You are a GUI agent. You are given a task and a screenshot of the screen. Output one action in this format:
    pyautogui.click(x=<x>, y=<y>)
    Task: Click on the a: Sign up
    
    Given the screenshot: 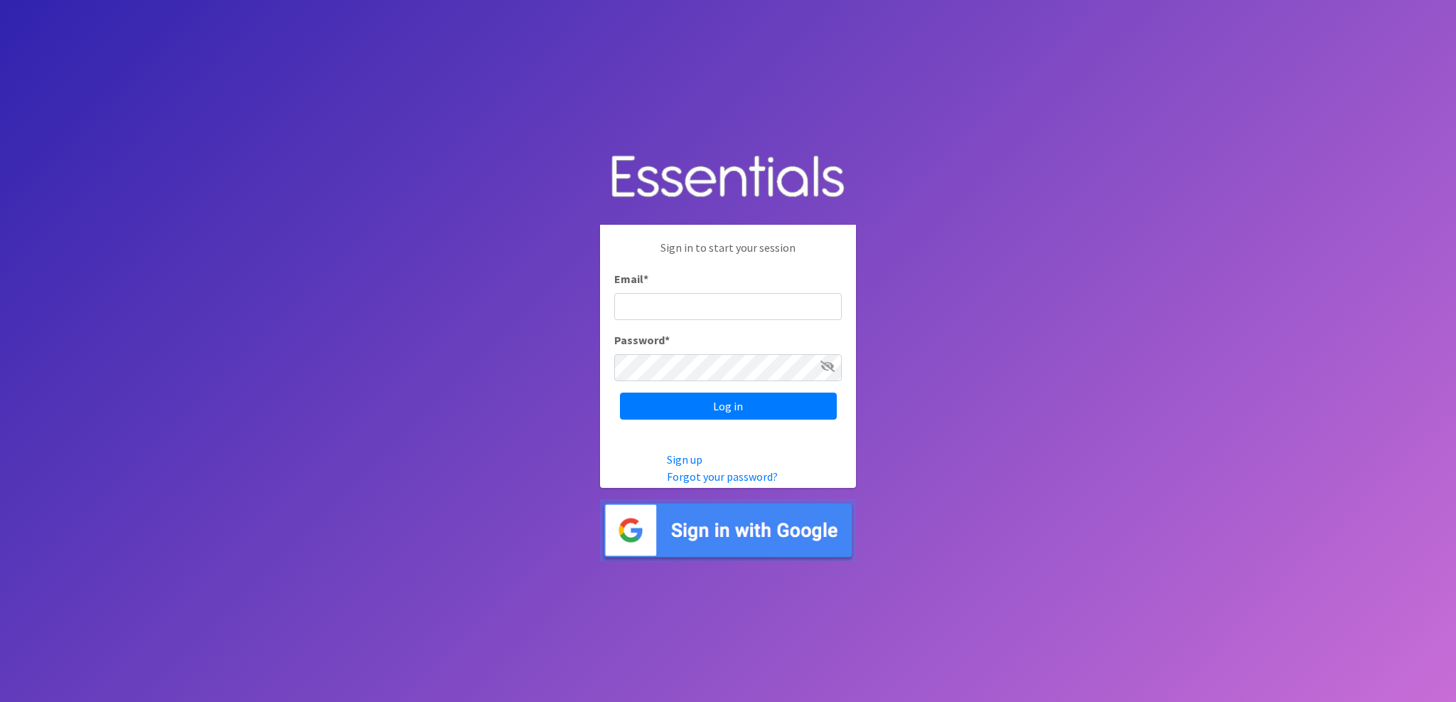 What is the action you would take?
    pyautogui.click(x=685, y=459)
    